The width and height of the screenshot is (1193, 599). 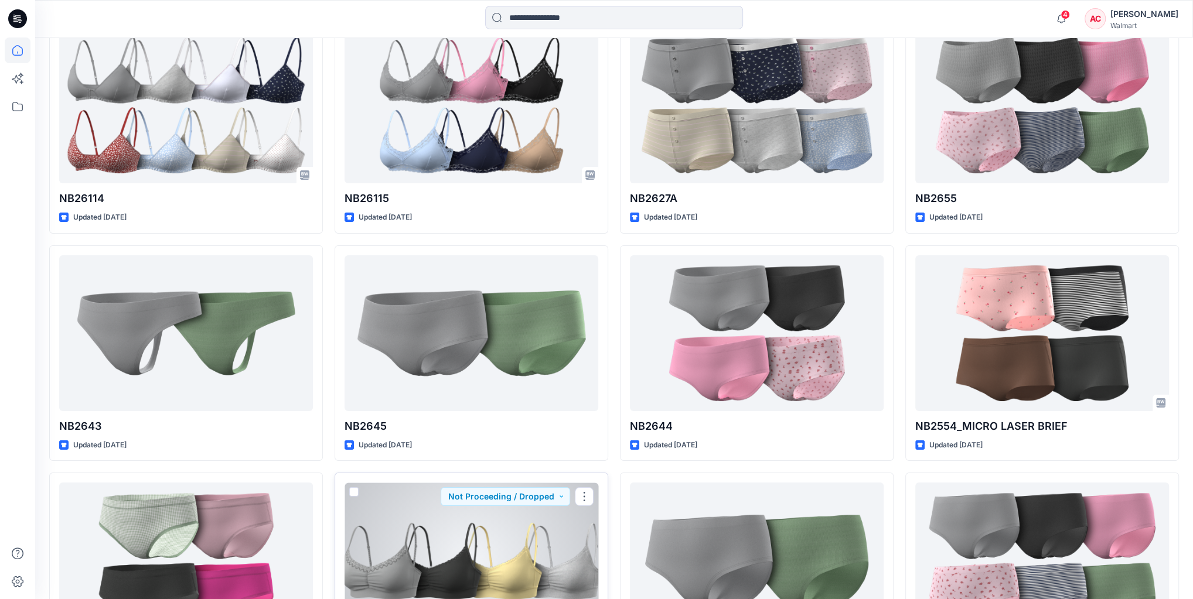 What do you see at coordinates (1042, 199) in the screenshot?
I see `p: NB2655` at bounding box center [1042, 199].